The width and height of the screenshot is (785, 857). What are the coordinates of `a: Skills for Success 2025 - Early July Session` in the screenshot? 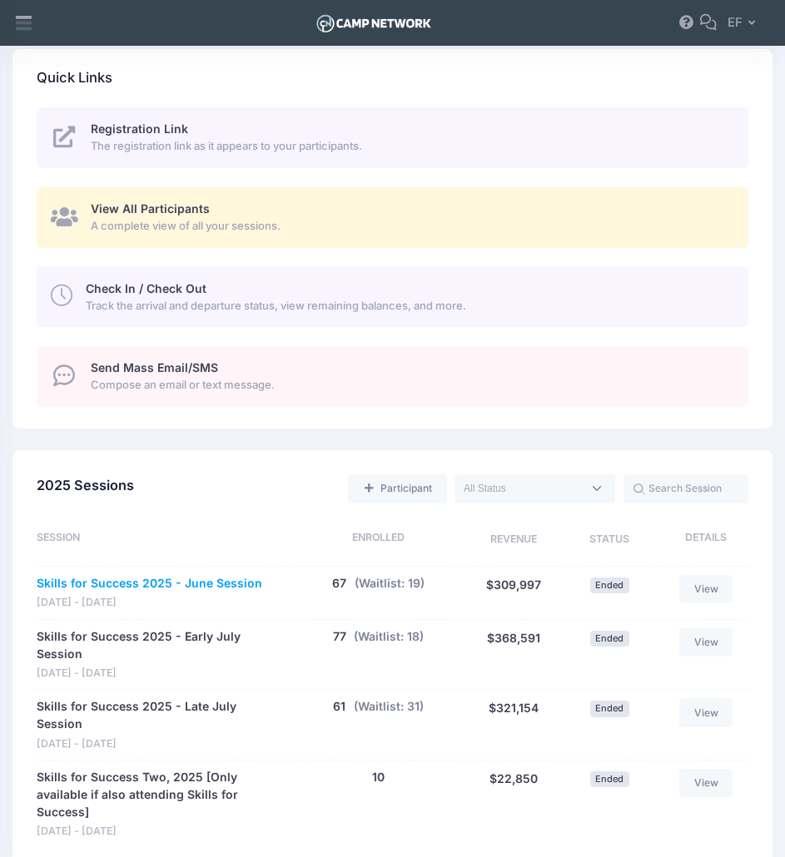 It's located at (161, 646).